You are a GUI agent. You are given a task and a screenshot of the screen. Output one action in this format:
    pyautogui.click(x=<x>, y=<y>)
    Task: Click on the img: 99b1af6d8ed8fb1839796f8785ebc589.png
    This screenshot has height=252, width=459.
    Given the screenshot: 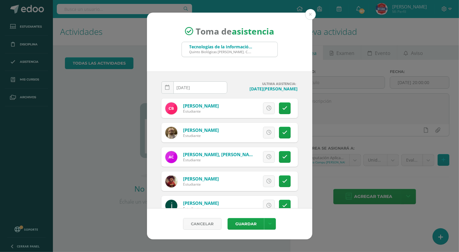 What is the action you would take?
    pyautogui.click(x=171, y=157)
    